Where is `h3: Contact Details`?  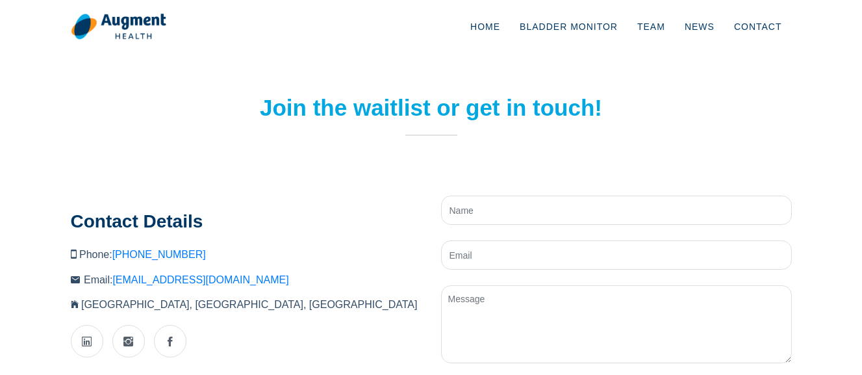 h3: Contact Details is located at coordinates (246, 222).